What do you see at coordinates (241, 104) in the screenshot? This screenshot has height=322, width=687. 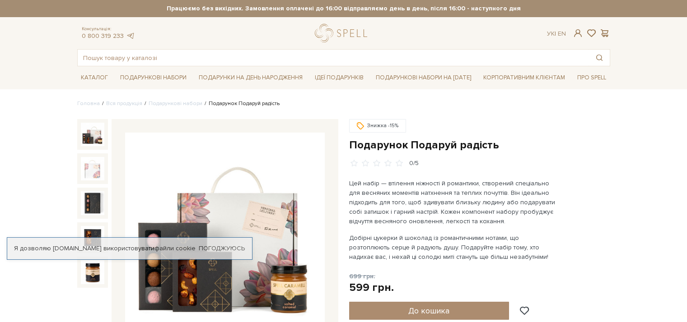 I see `li: Подарунок Подаруй радість` at bounding box center [241, 104].